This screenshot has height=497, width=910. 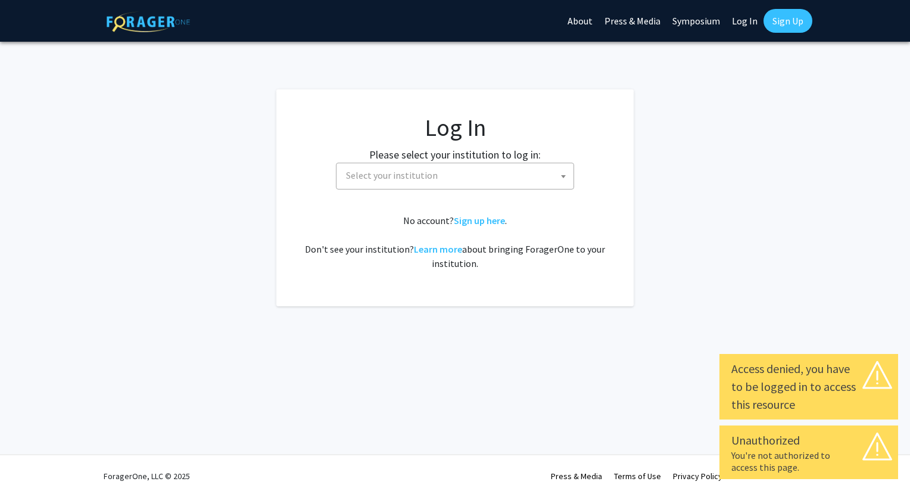 What do you see at coordinates (788, 21) in the screenshot?
I see `a: Sign Up` at bounding box center [788, 21].